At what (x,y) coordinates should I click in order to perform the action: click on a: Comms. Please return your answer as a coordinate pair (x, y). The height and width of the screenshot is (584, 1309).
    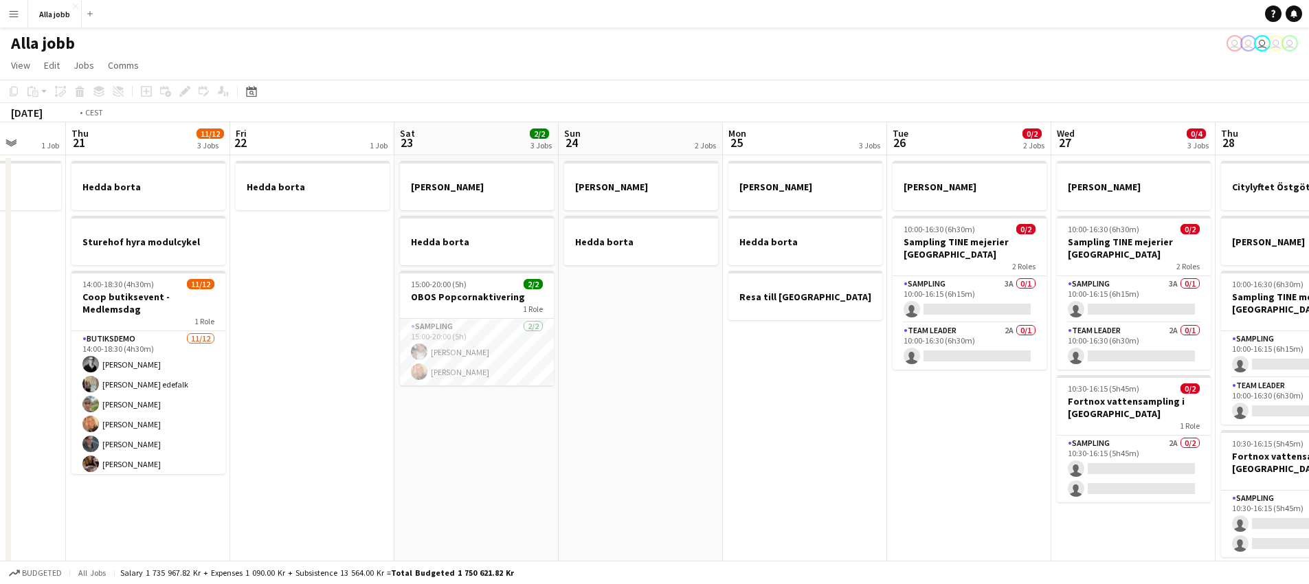
    Looking at the image, I should click on (123, 65).